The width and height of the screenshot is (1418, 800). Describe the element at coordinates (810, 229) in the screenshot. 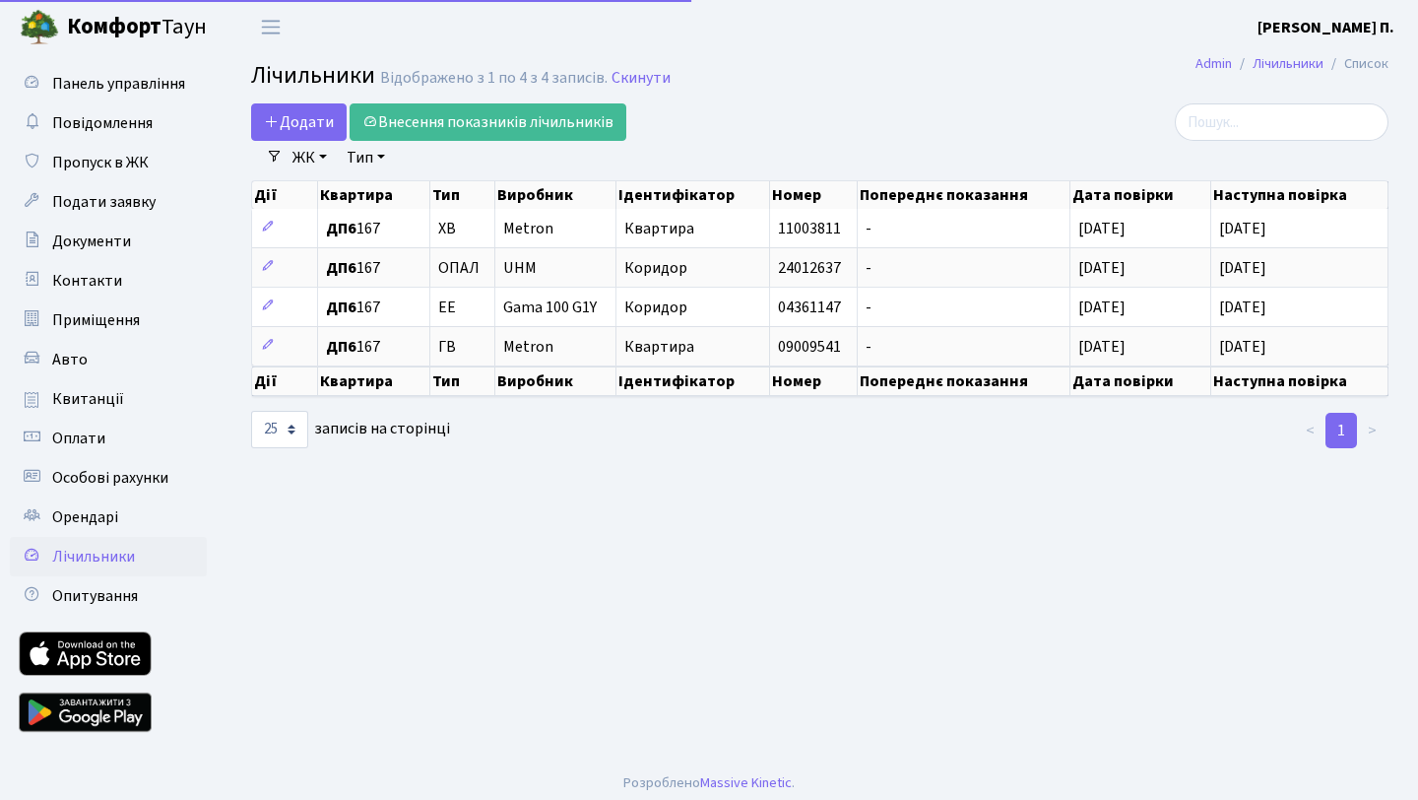

I see `span: 11003811` at that location.